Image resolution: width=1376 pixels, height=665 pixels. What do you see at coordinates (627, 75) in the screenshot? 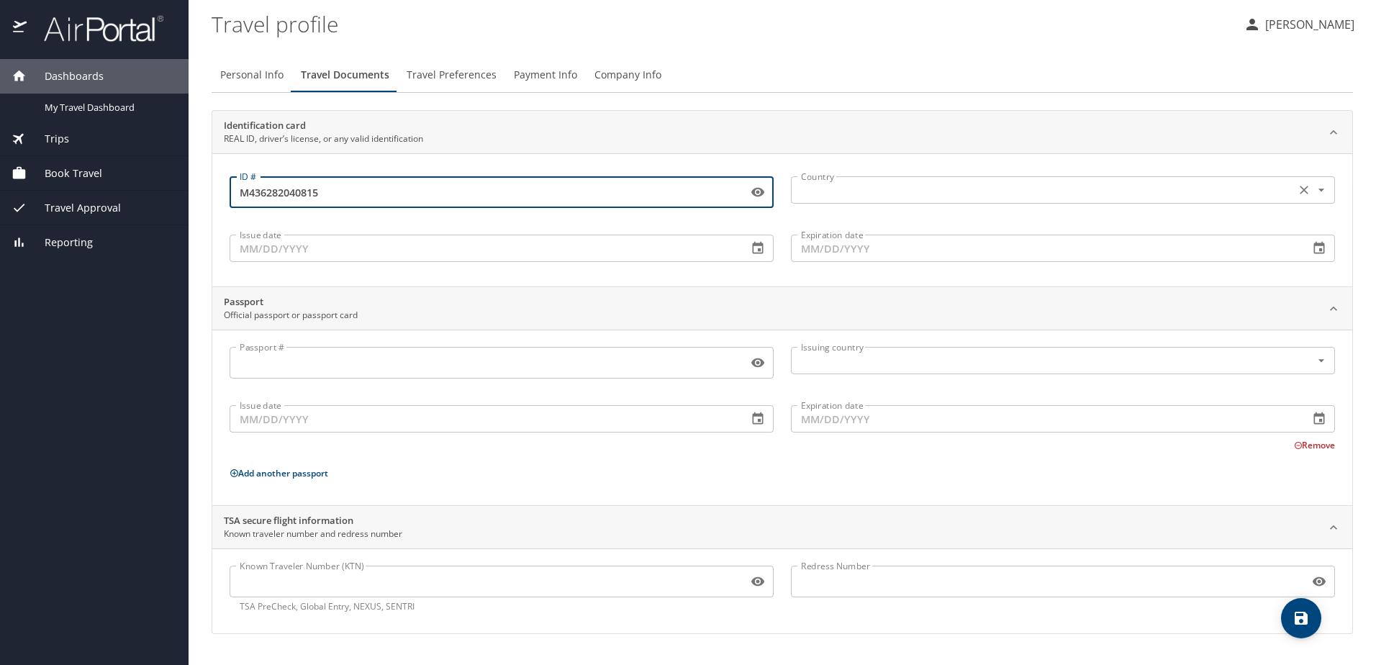
I see `span: Company Info` at bounding box center [627, 75].